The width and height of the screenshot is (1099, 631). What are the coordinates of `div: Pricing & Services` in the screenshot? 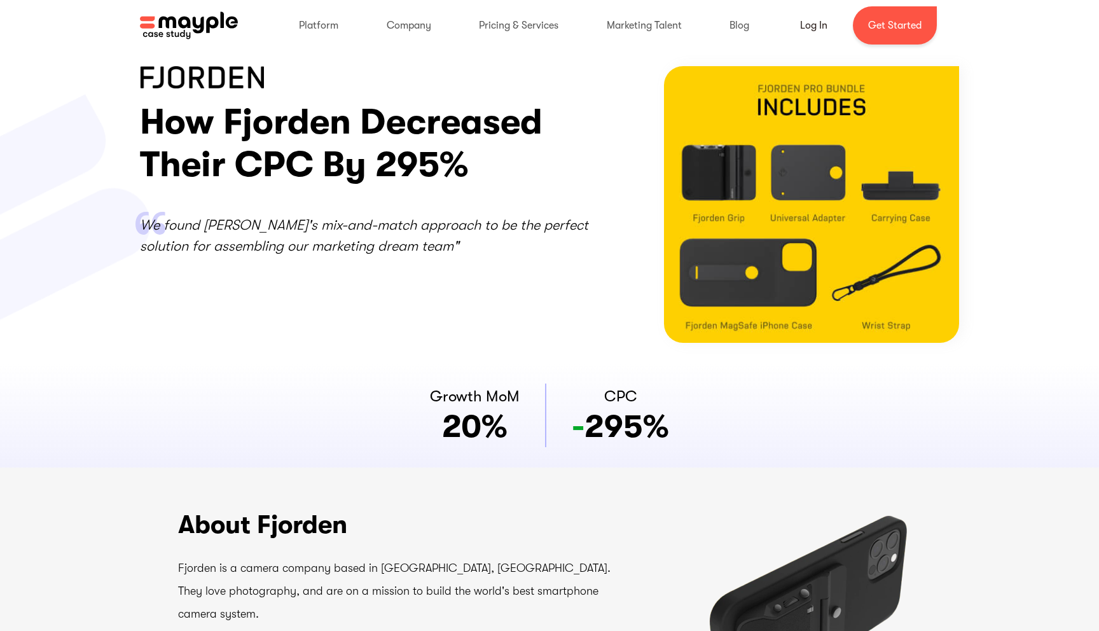 It's located at (518, 25).